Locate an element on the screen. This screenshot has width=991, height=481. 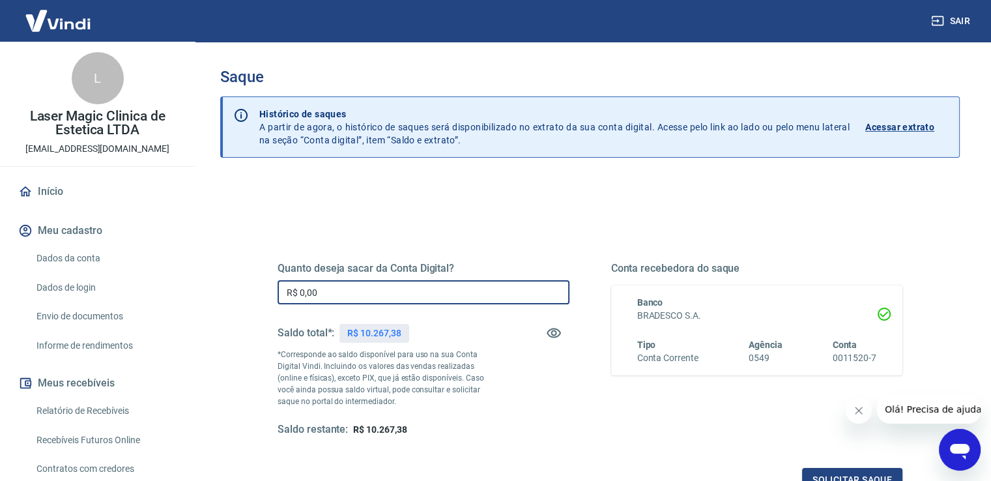
h5: Saldo total*: is located at coordinates (306, 333).